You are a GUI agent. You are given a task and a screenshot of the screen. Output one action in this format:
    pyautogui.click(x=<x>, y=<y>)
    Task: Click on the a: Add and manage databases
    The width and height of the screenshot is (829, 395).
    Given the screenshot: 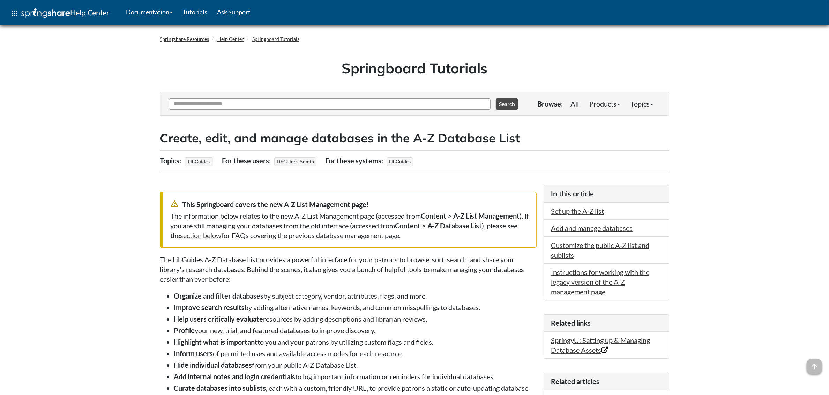 What is the action you would take?
    pyautogui.click(x=592, y=228)
    